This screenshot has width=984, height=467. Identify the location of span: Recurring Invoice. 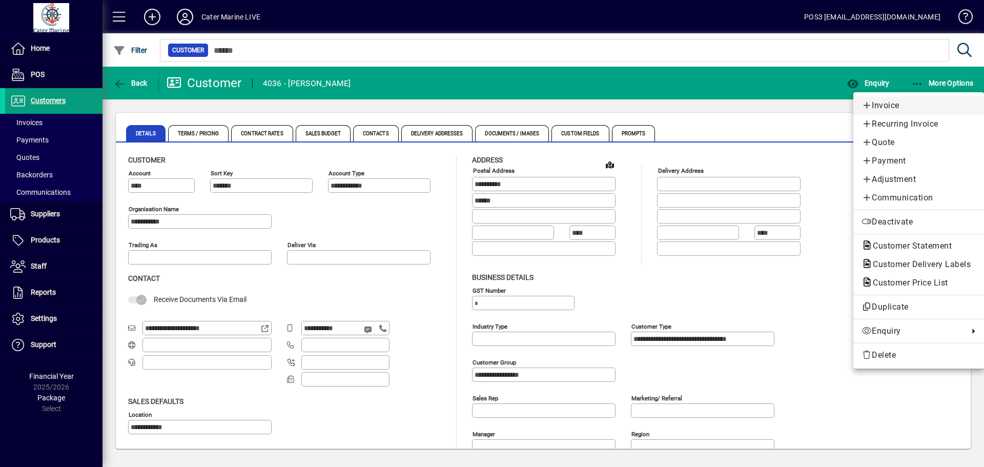
(918, 124).